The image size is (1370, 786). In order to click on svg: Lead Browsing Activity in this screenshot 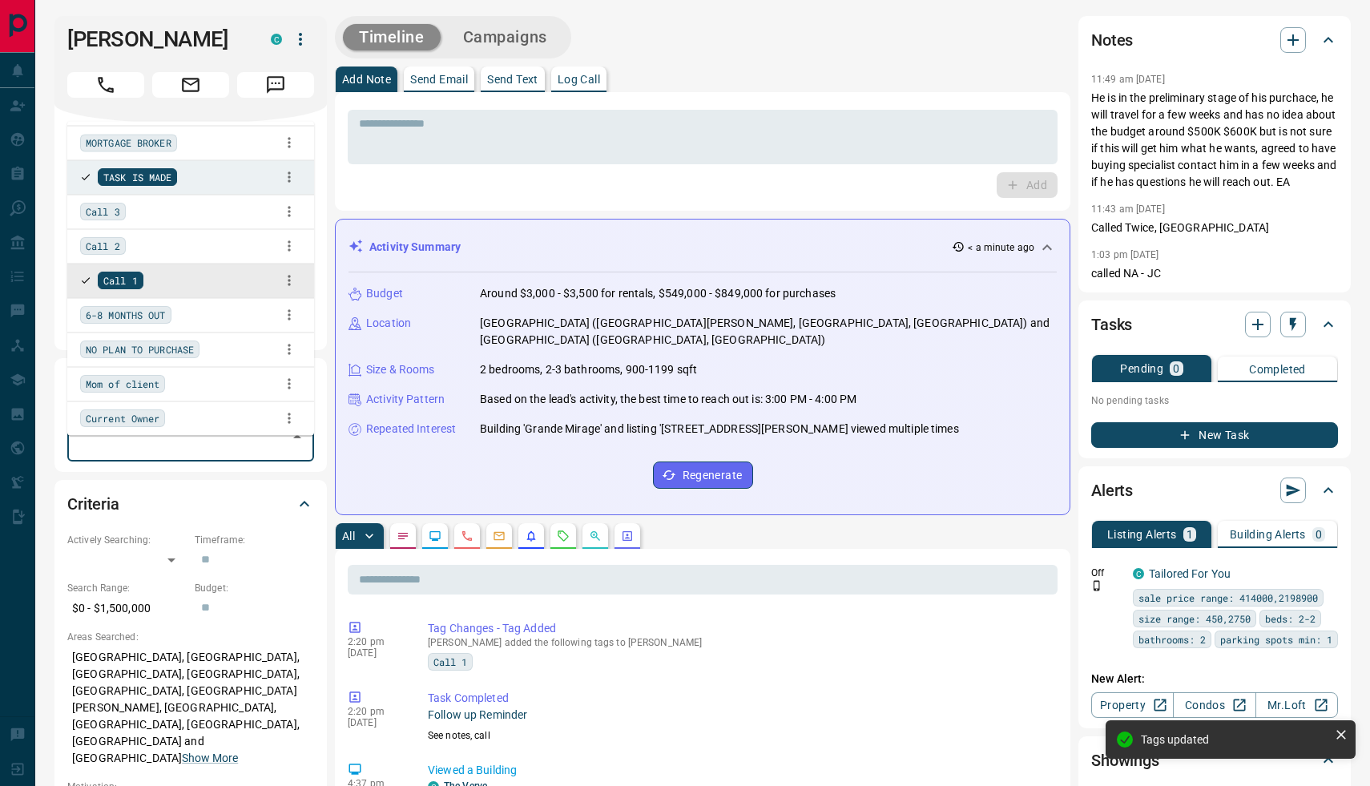, I will do `click(435, 536)`.